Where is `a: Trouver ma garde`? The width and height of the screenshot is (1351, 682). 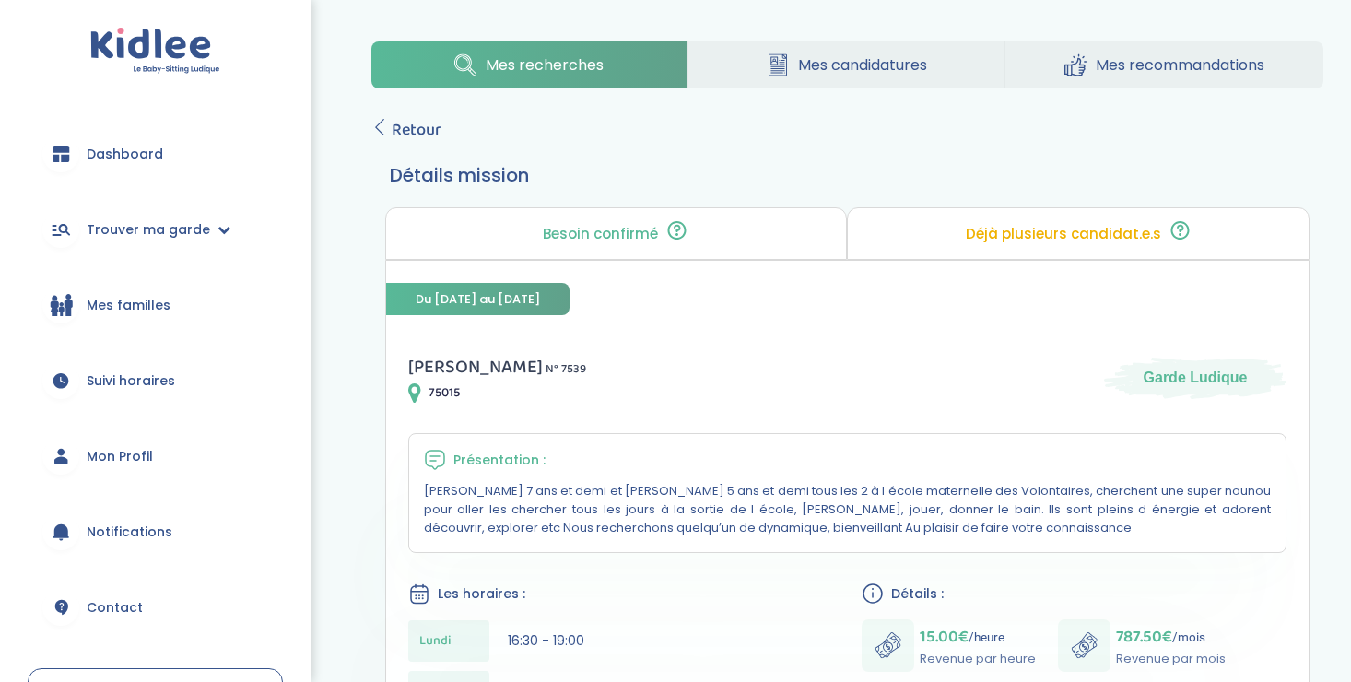 a: Trouver ma garde is located at coordinates (155, 230).